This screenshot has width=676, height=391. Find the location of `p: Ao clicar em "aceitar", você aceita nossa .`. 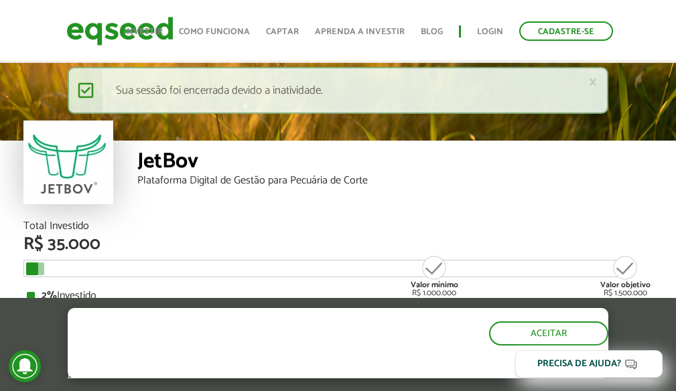

p: Ao clicar em "aceitar", você aceita nossa . is located at coordinates (230, 366).